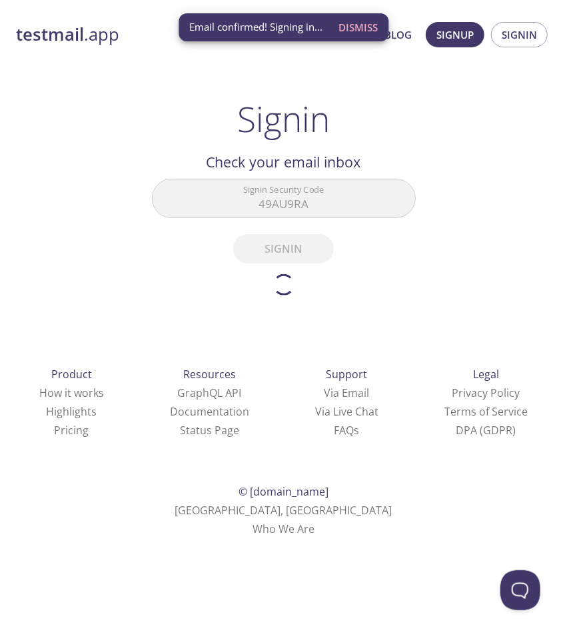  I want to click on span: Resources, so click(209, 374).